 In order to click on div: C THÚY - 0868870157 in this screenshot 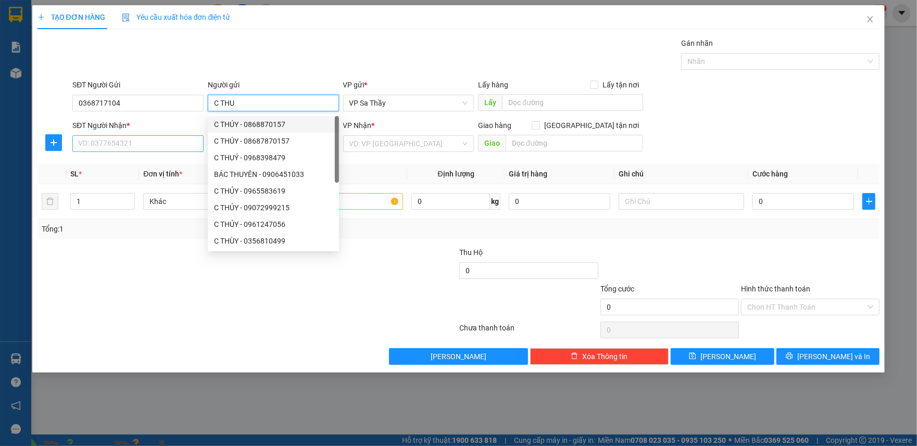, I will do `click(274, 125)`.